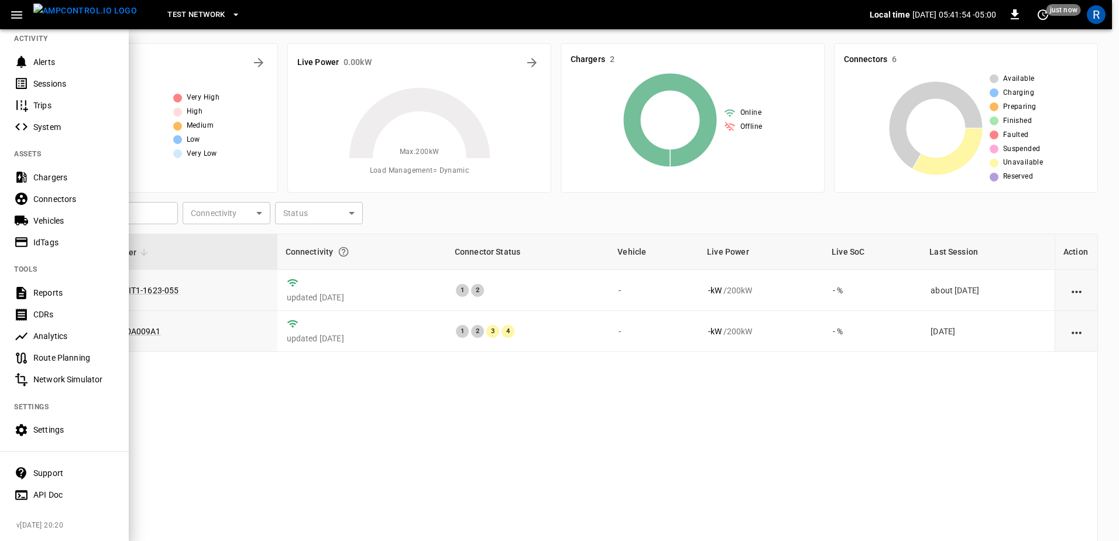  I want to click on div: Analytics, so click(74, 336).